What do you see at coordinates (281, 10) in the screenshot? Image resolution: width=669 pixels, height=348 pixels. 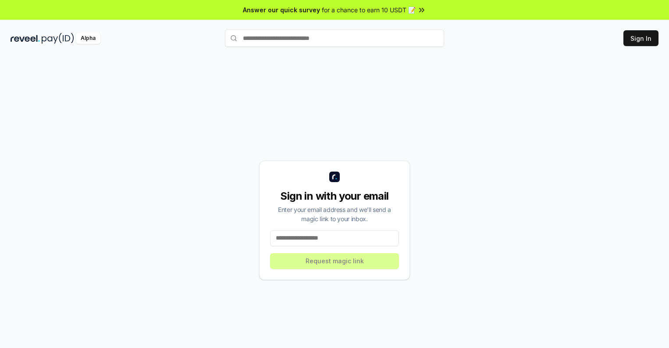 I see `span: Answer our quick survey` at bounding box center [281, 10].